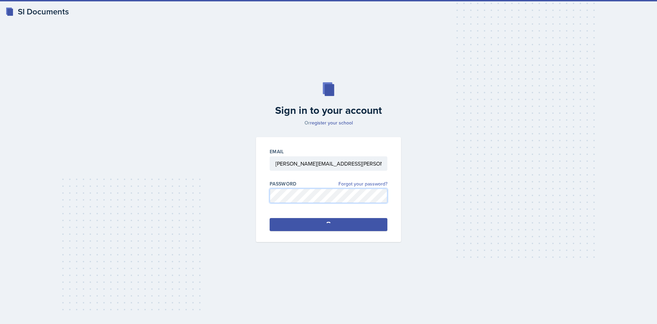 The width and height of the screenshot is (657, 324). Describe the element at coordinates (329, 123) in the screenshot. I see `p: Or` at that location.